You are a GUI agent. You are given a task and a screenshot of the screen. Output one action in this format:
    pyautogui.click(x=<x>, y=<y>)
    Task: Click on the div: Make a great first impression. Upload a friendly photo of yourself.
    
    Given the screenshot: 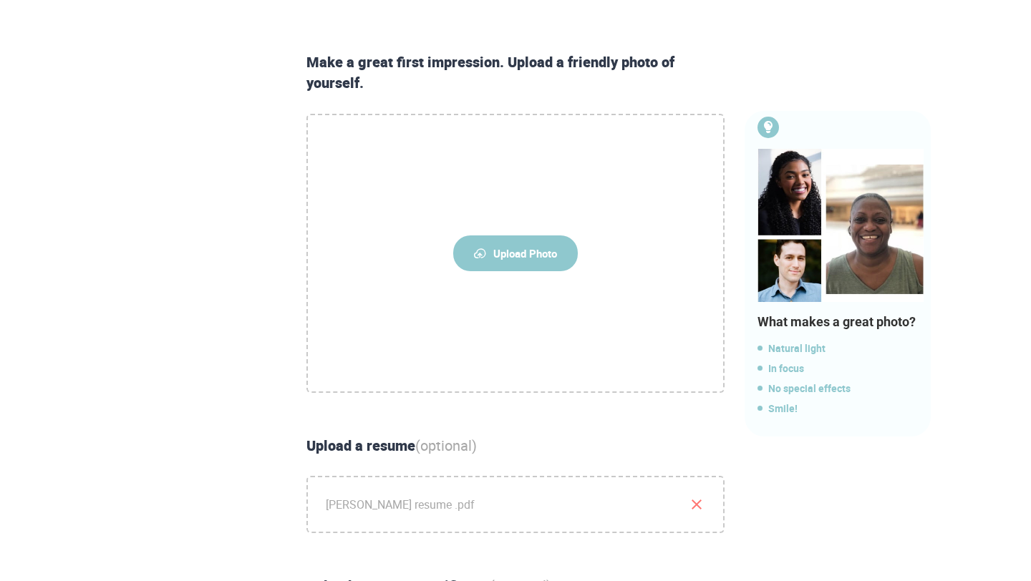 What is the action you would take?
    pyautogui.click(x=515, y=72)
    